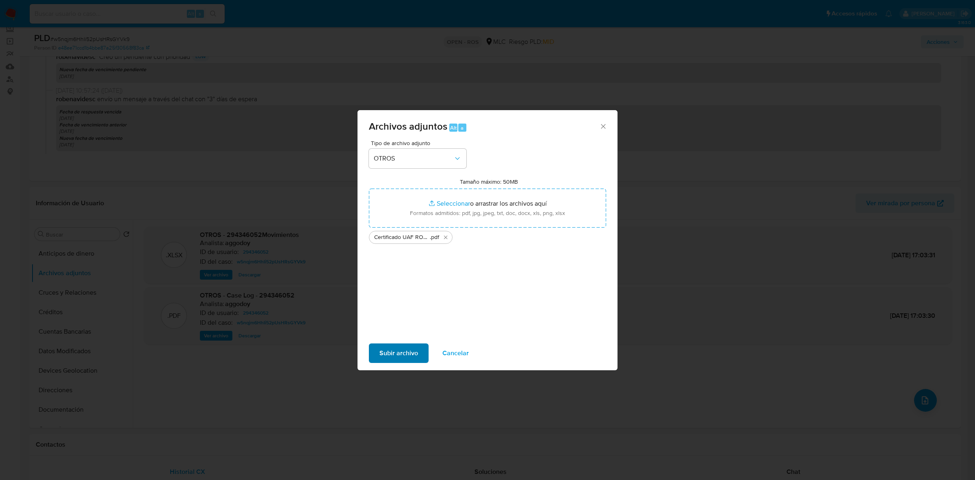 This screenshot has width=975, height=480. I want to click on span: Tipo de archivo adjunto, so click(420, 143).